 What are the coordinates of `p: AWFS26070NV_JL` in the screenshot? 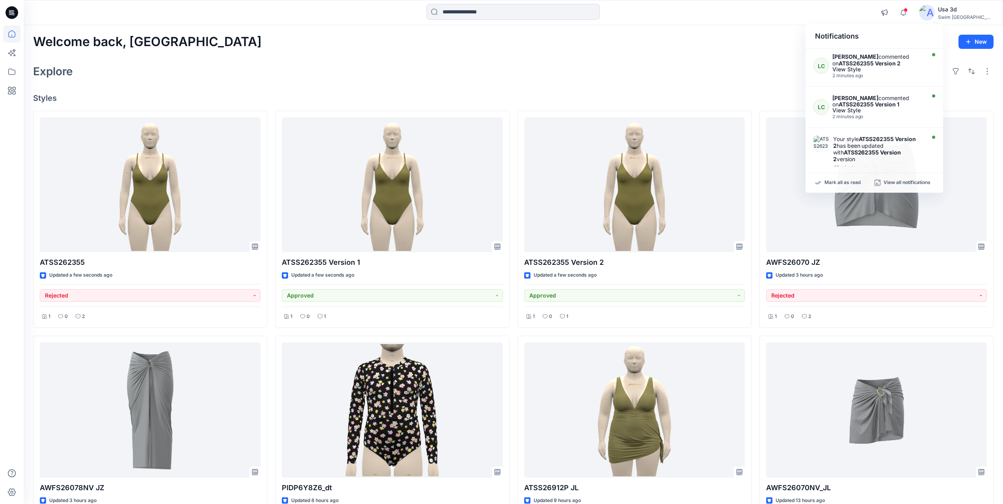 It's located at (876, 488).